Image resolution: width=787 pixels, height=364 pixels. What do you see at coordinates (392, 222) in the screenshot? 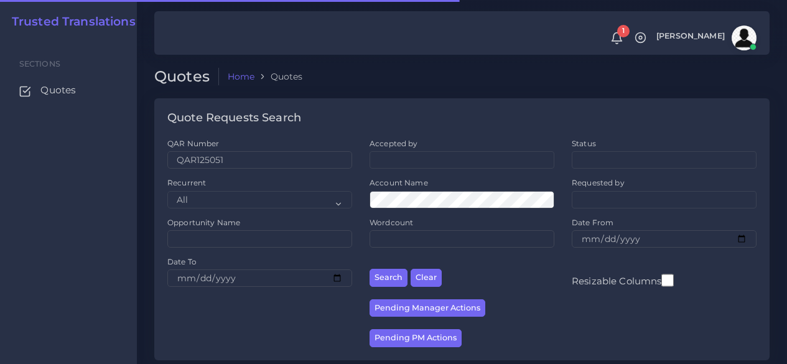
I see `label: Wordcount` at bounding box center [392, 222].